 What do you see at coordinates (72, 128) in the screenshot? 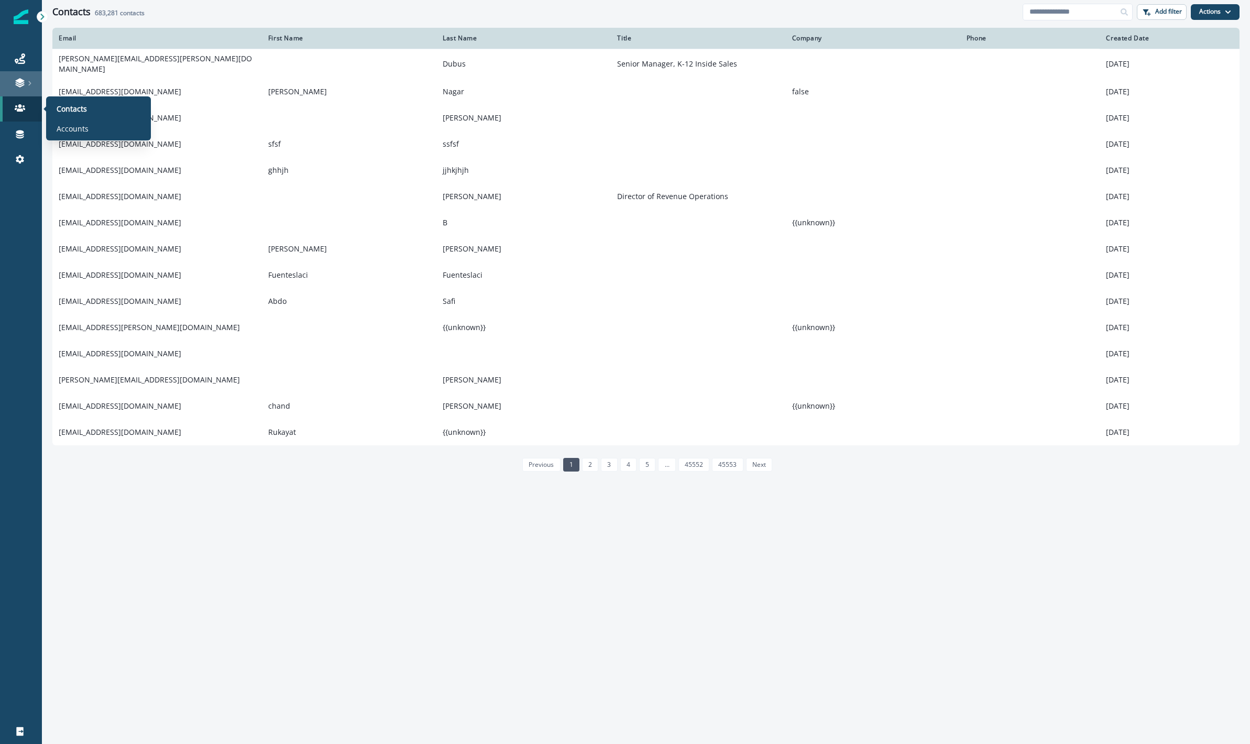
I see `p: Accounts` at bounding box center [72, 128].